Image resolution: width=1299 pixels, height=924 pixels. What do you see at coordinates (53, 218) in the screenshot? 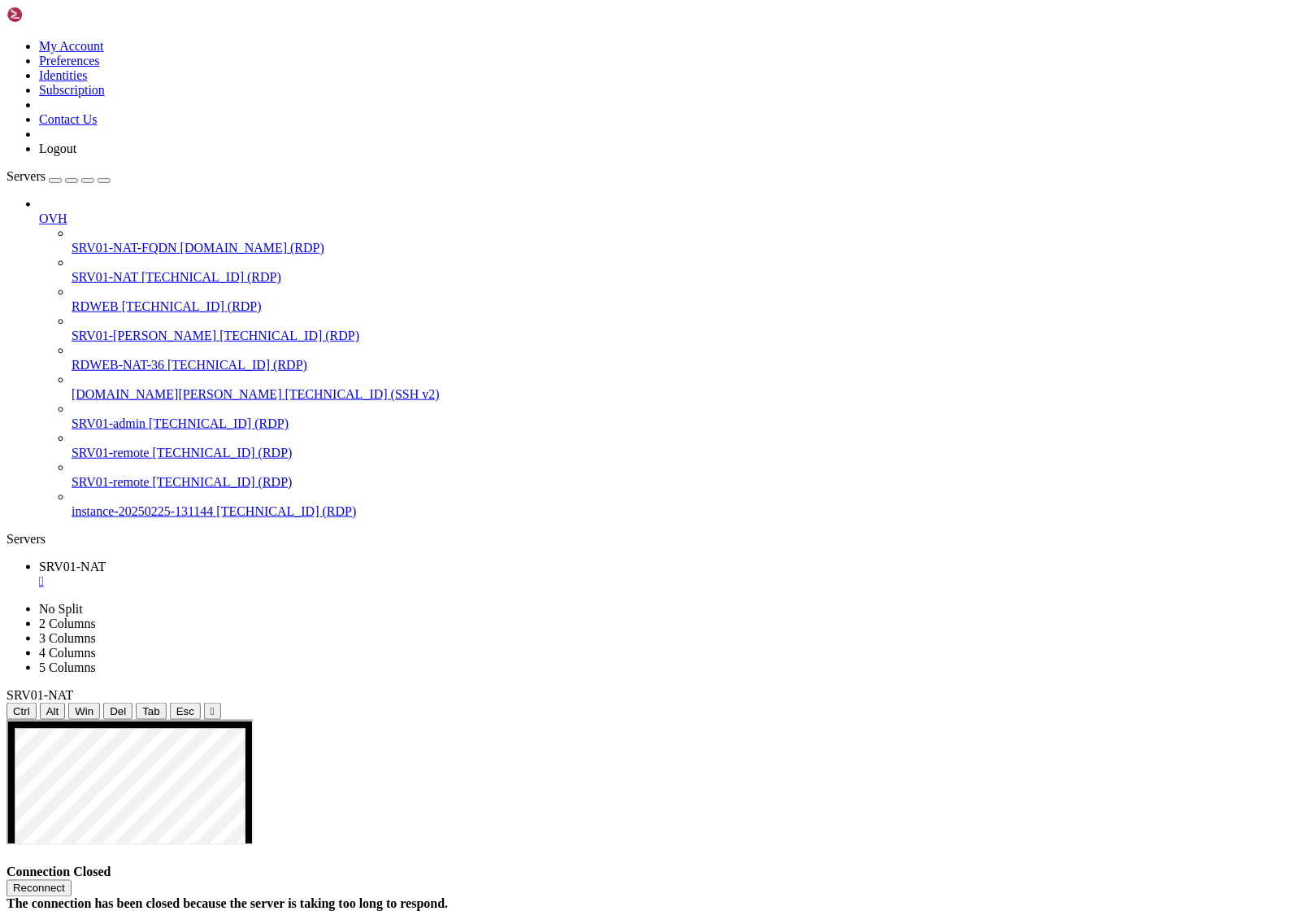
I see `span: OVH` at bounding box center [53, 218].